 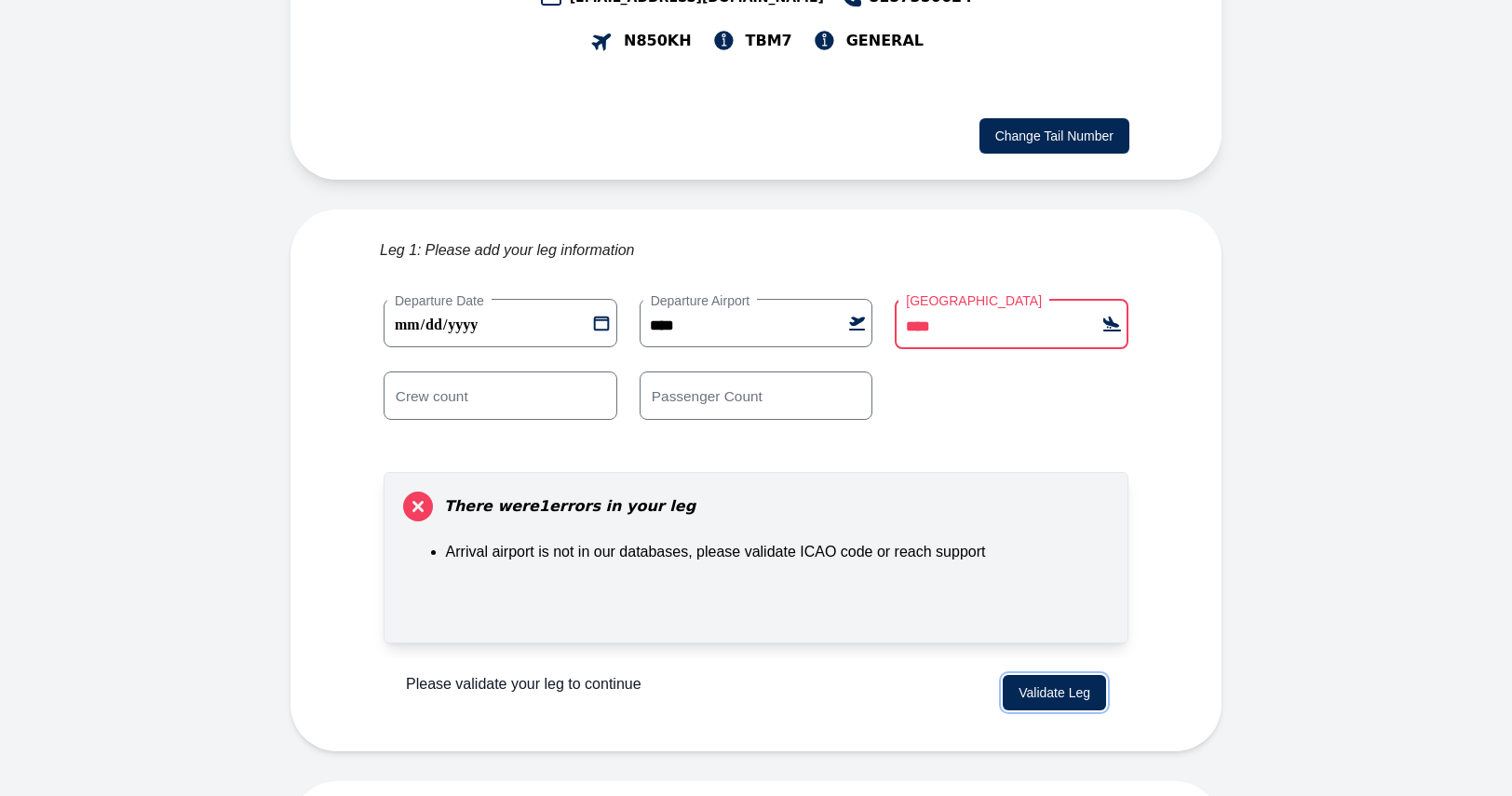 What do you see at coordinates (431, 396) in the screenshot?
I see `label: Crew count` at bounding box center [431, 396].